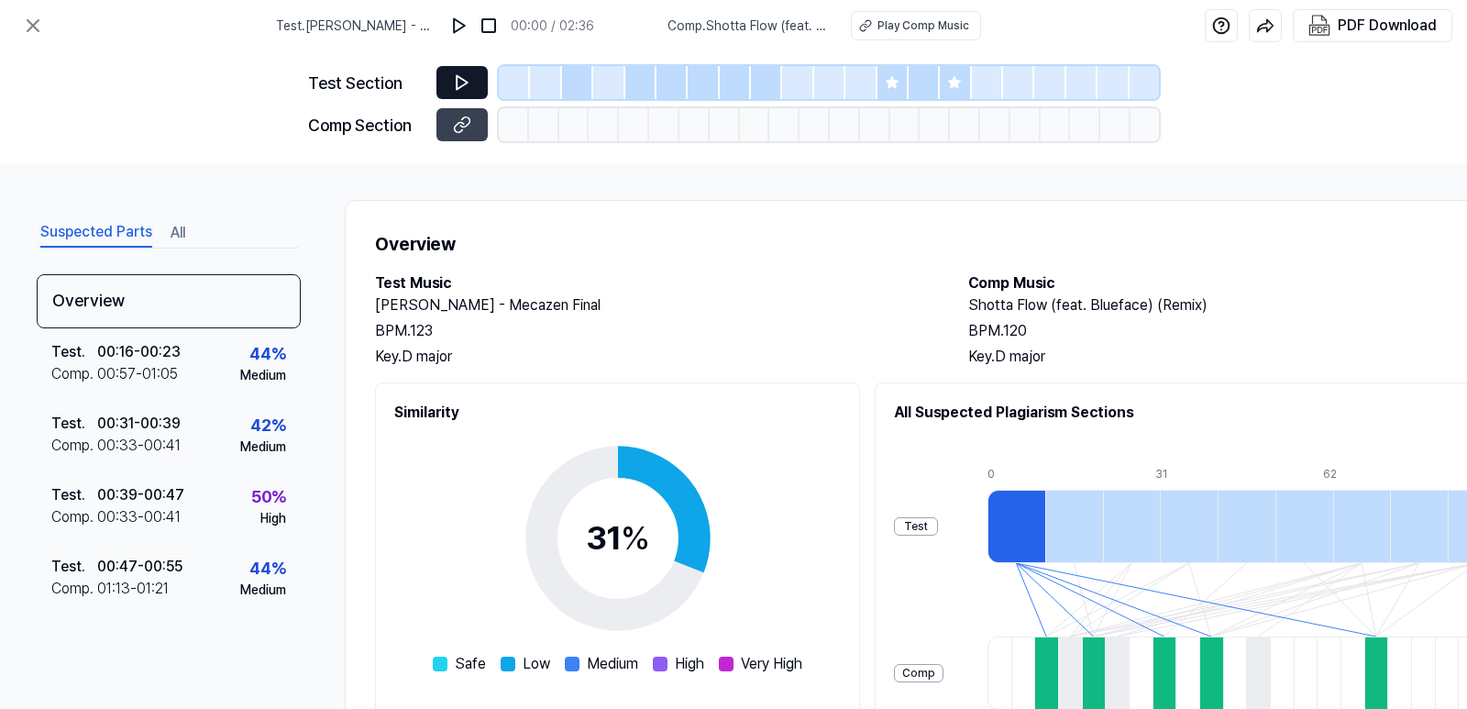  What do you see at coordinates (923, 26) in the screenshot?
I see `div: Play Comp Music` at bounding box center [923, 26].